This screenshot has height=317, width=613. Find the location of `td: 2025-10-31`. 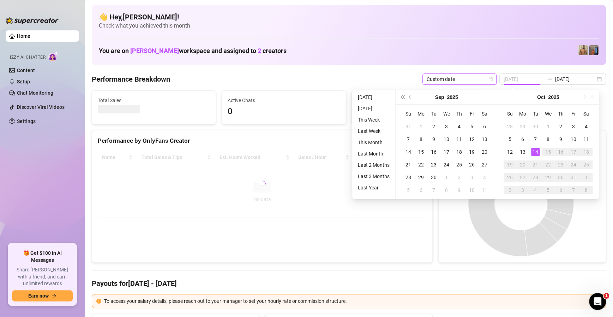

td: 2025-10-31 is located at coordinates (573, 177).